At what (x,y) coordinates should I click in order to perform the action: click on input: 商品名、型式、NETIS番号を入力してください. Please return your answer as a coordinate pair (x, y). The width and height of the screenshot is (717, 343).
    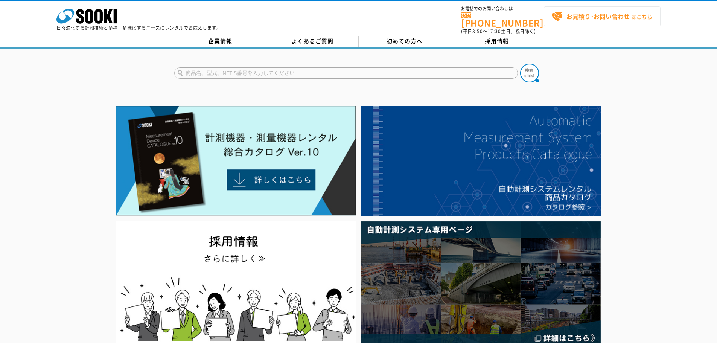
    Looking at the image, I should click on (346, 73).